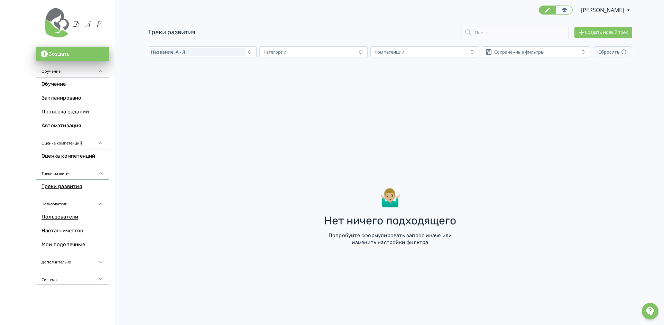 This screenshot has width=664, height=325. Describe the element at coordinates (73, 84) in the screenshot. I see `a: Обучение` at that location.